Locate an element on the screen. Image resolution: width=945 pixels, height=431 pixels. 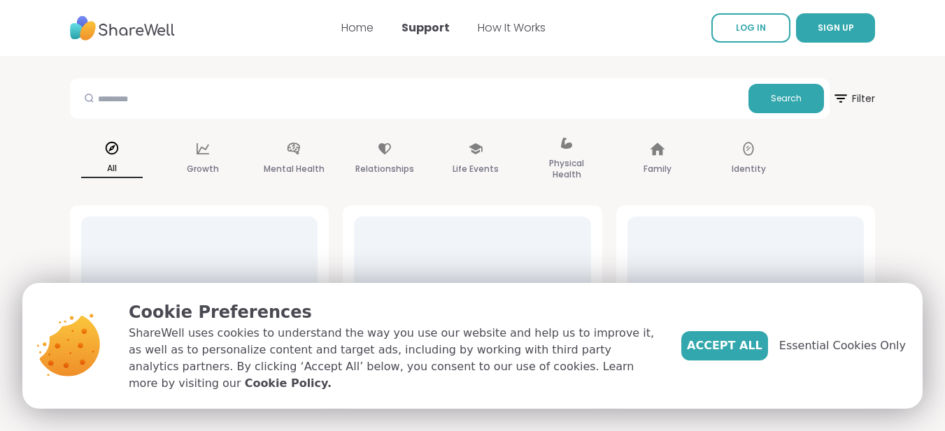
span: Filter is located at coordinates (853, 99).